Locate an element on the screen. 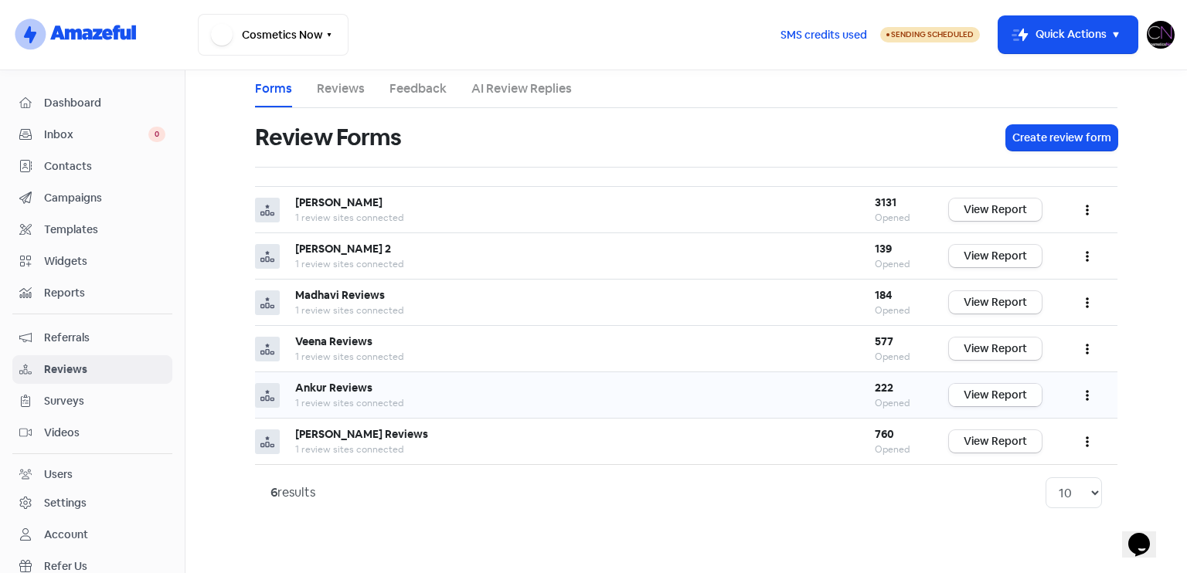  a: Feedback is located at coordinates (418, 89).